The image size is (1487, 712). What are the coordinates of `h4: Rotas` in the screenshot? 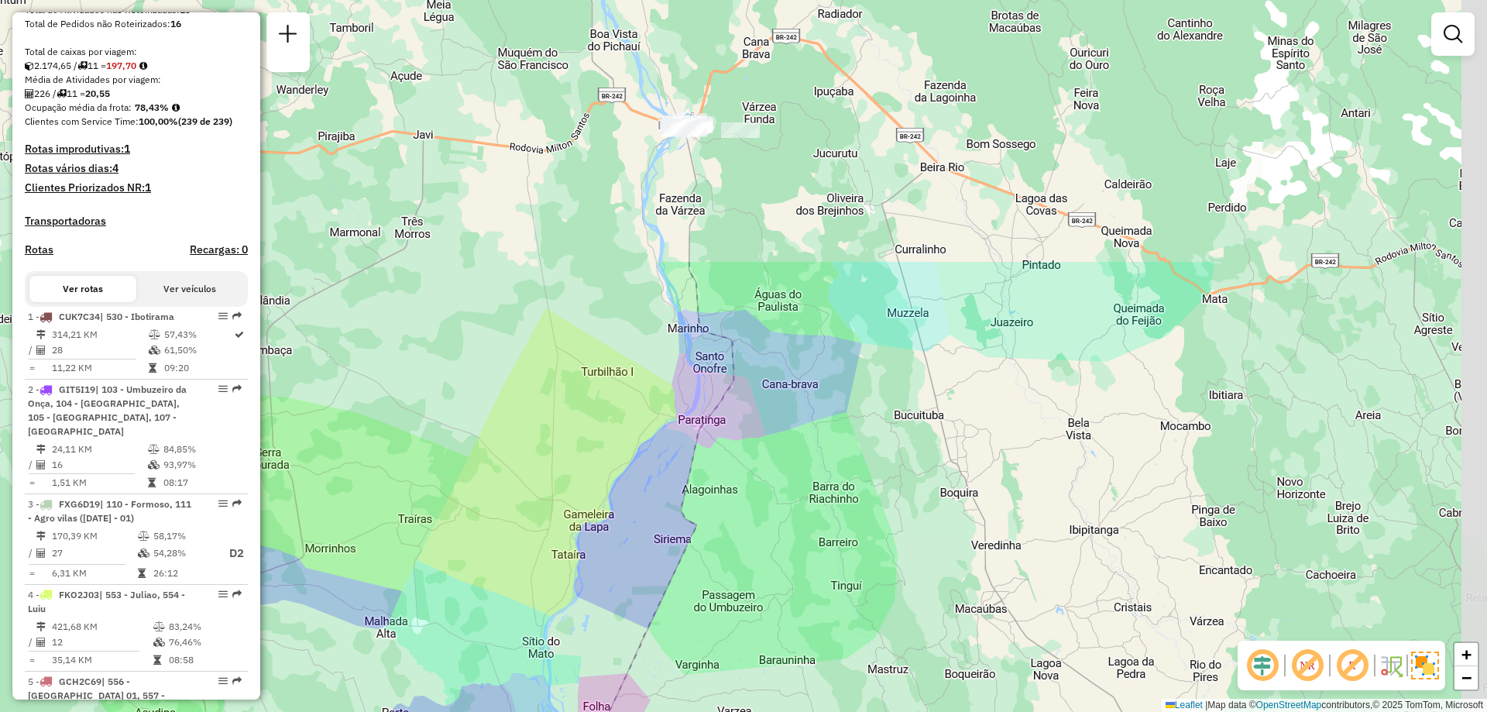 It's located at (39, 249).